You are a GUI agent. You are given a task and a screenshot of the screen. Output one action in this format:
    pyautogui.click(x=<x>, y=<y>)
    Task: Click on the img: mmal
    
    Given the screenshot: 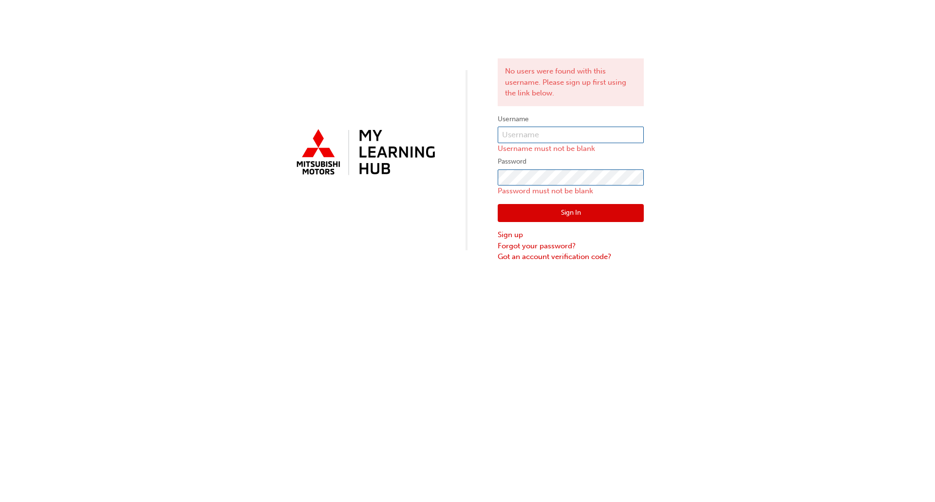 What is the action you would take?
    pyautogui.click(x=364, y=153)
    